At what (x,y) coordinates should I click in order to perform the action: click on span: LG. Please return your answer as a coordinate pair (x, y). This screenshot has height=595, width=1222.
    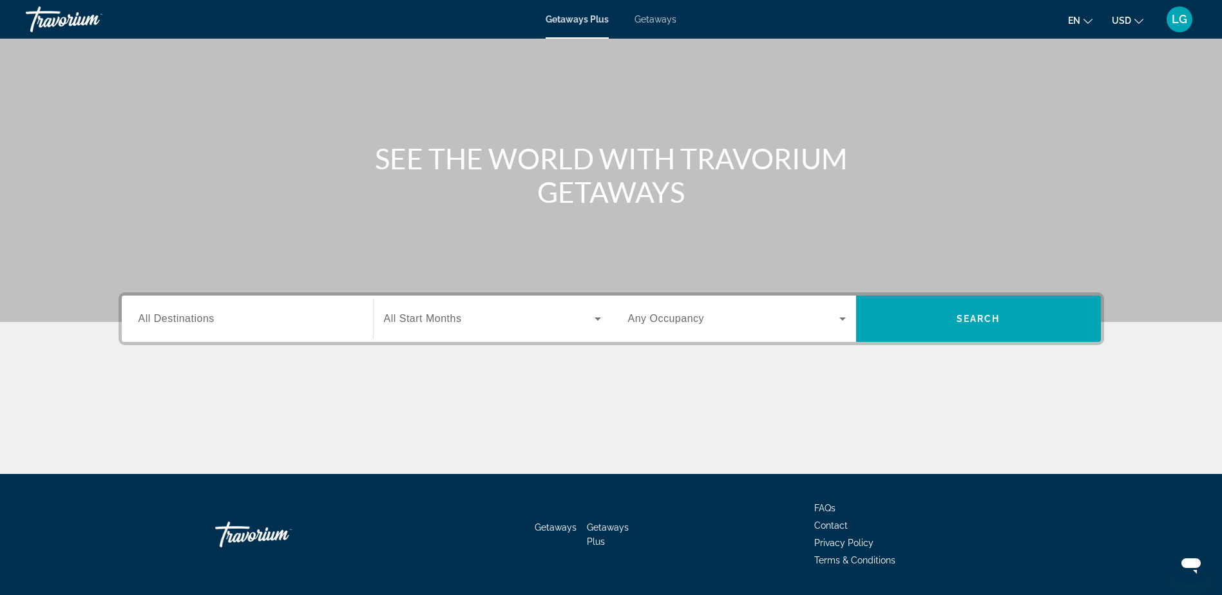
    Looking at the image, I should click on (1180, 19).